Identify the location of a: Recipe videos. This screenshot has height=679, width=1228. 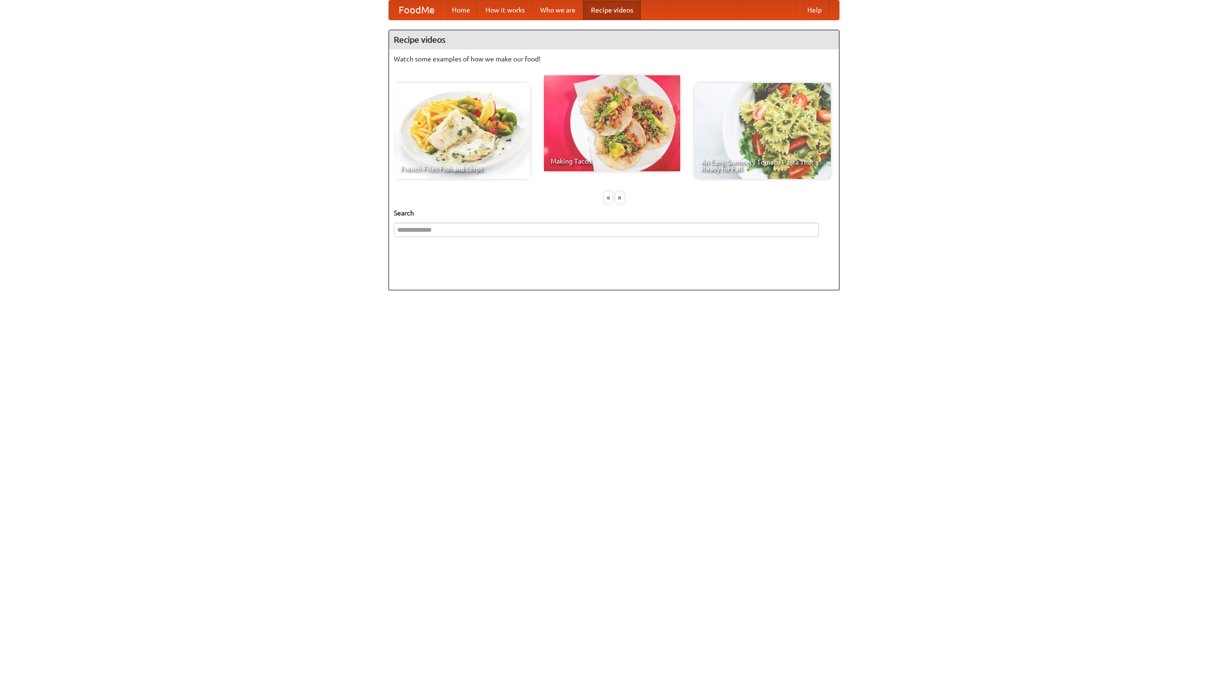
(612, 10).